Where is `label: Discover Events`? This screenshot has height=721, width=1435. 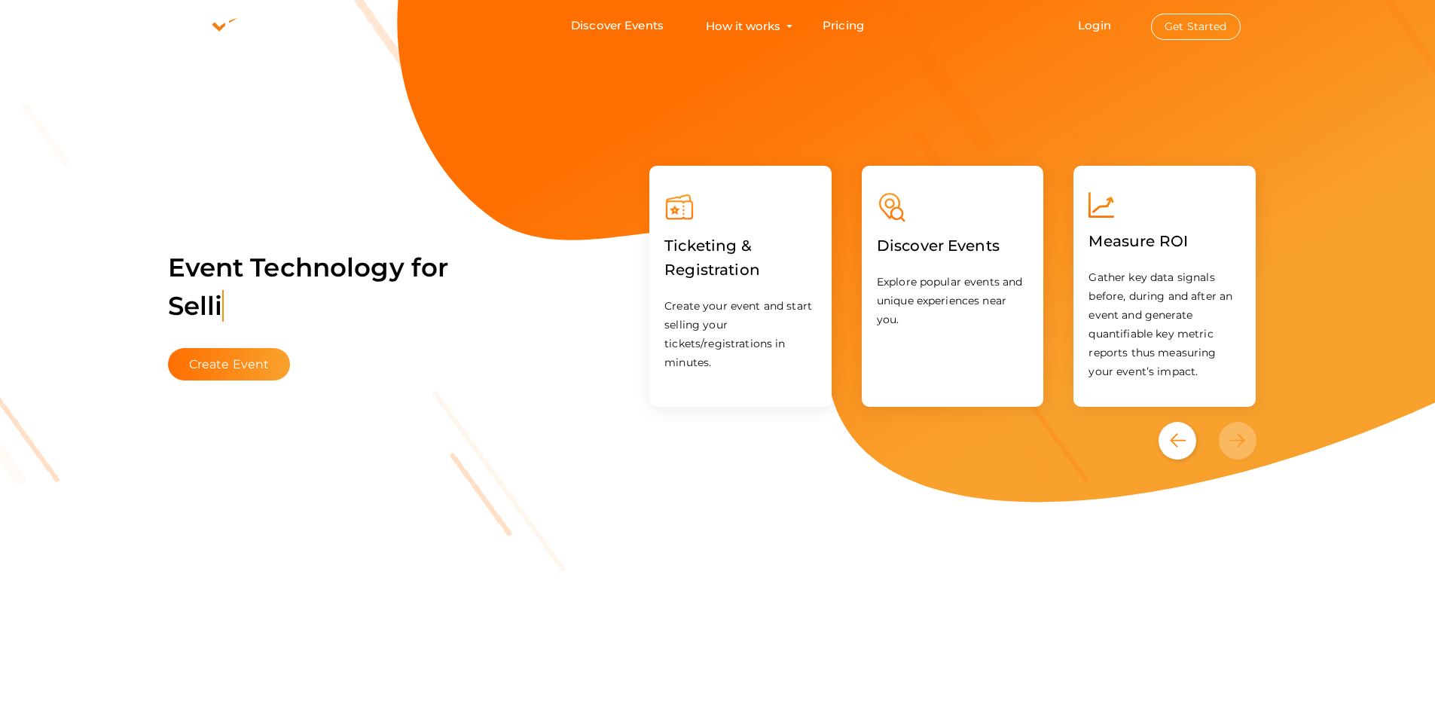
label: Discover Events is located at coordinates (938, 246).